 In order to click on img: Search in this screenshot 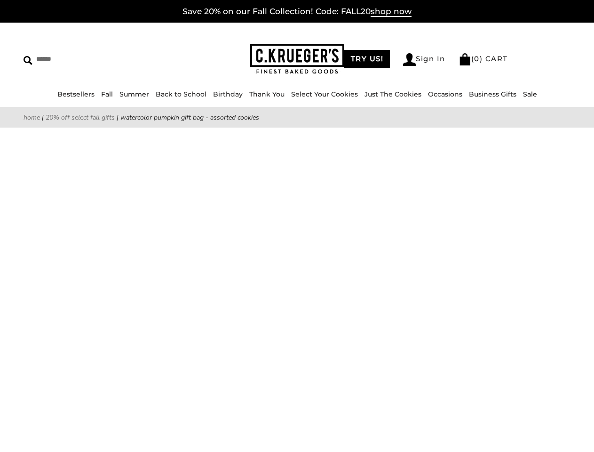, I will do `click(28, 60)`.